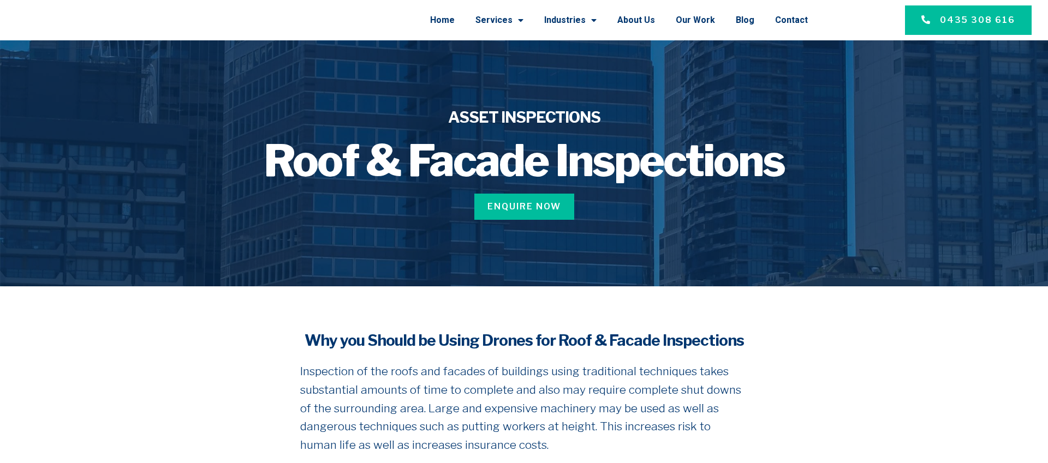 Image resolution: width=1048 pixels, height=463 pixels. Describe the element at coordinates (524, 117) in the screenshot. I see `h4: ASSET INSPECTIONS` at that location.